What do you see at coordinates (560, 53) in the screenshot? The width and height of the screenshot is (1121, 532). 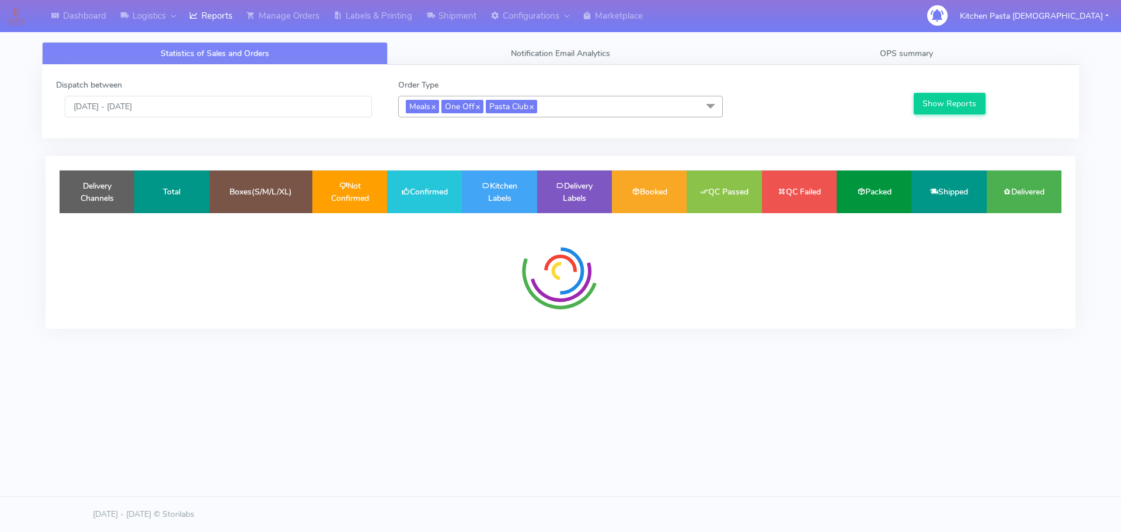 I see `ul: Tabs` at bounding box center [560, 53].